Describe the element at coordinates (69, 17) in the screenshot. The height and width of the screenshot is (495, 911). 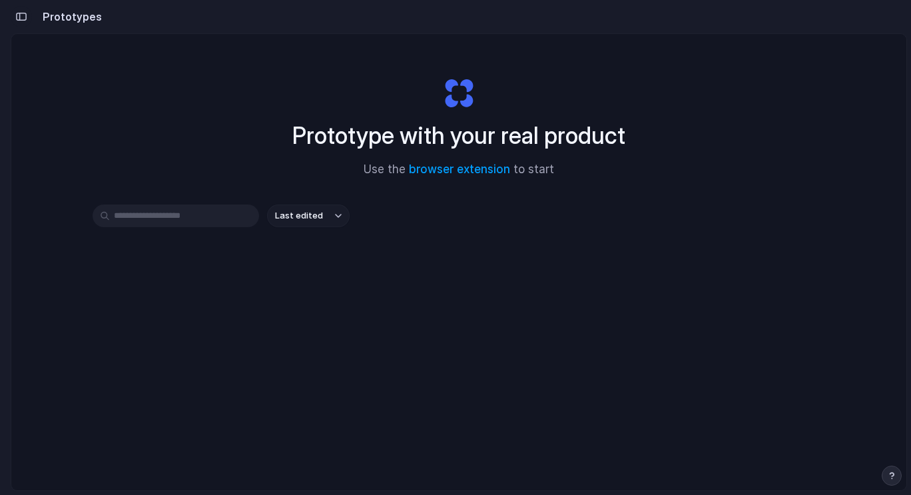
I see `h2: Prototypes` at that location.